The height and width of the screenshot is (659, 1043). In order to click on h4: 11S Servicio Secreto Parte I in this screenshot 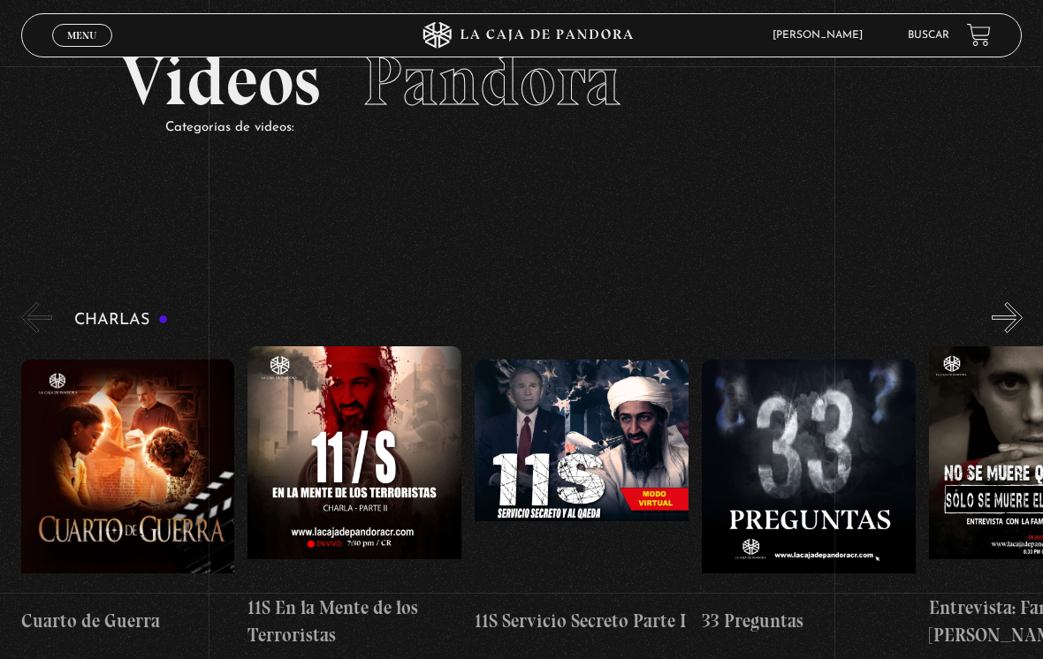, I will do `click(581, 621)`.